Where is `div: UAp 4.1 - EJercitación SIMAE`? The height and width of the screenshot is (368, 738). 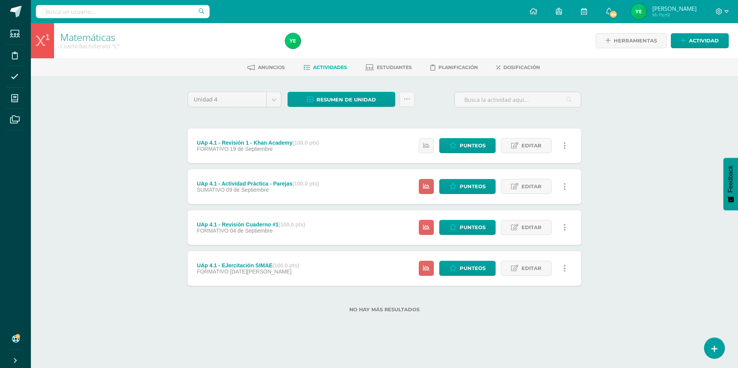
div: UAp 4.1 - EJercitación SIMAE is located at coordinates (248, 266).